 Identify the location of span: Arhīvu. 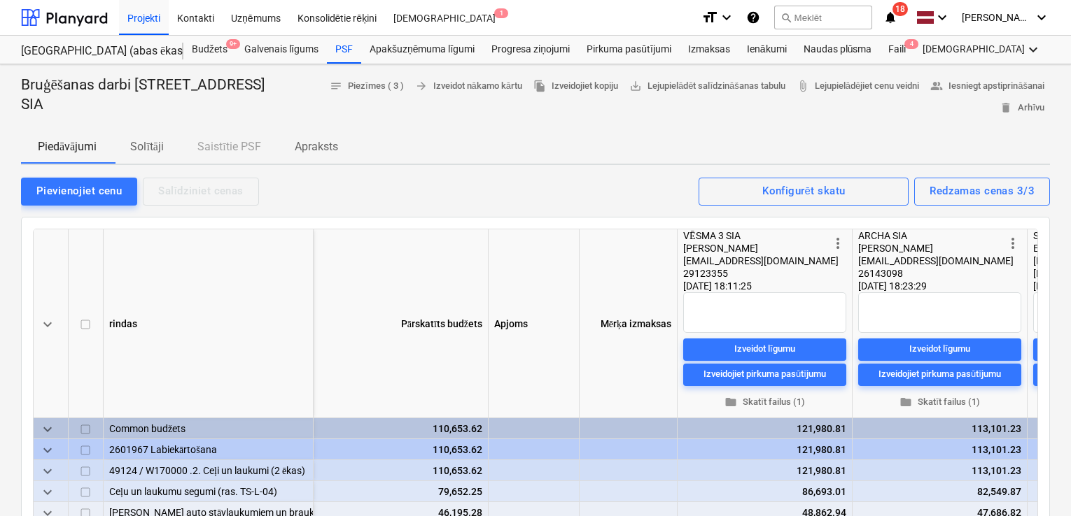
(1022, 108).